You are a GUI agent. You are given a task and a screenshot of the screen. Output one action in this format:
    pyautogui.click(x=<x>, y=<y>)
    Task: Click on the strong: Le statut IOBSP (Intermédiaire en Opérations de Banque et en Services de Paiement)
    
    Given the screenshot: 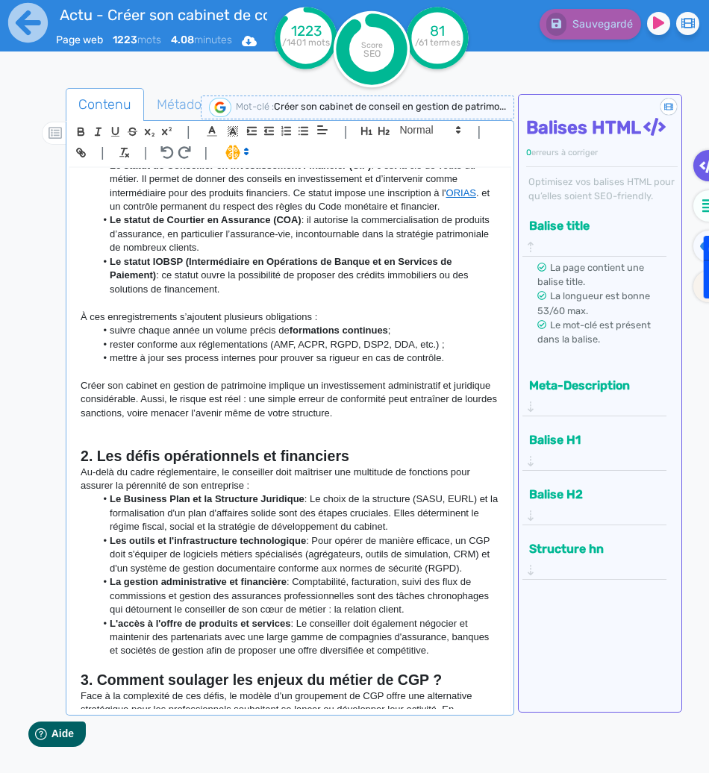 What is the action you would take?
    pyautogui.click(x=282, y=268)
    